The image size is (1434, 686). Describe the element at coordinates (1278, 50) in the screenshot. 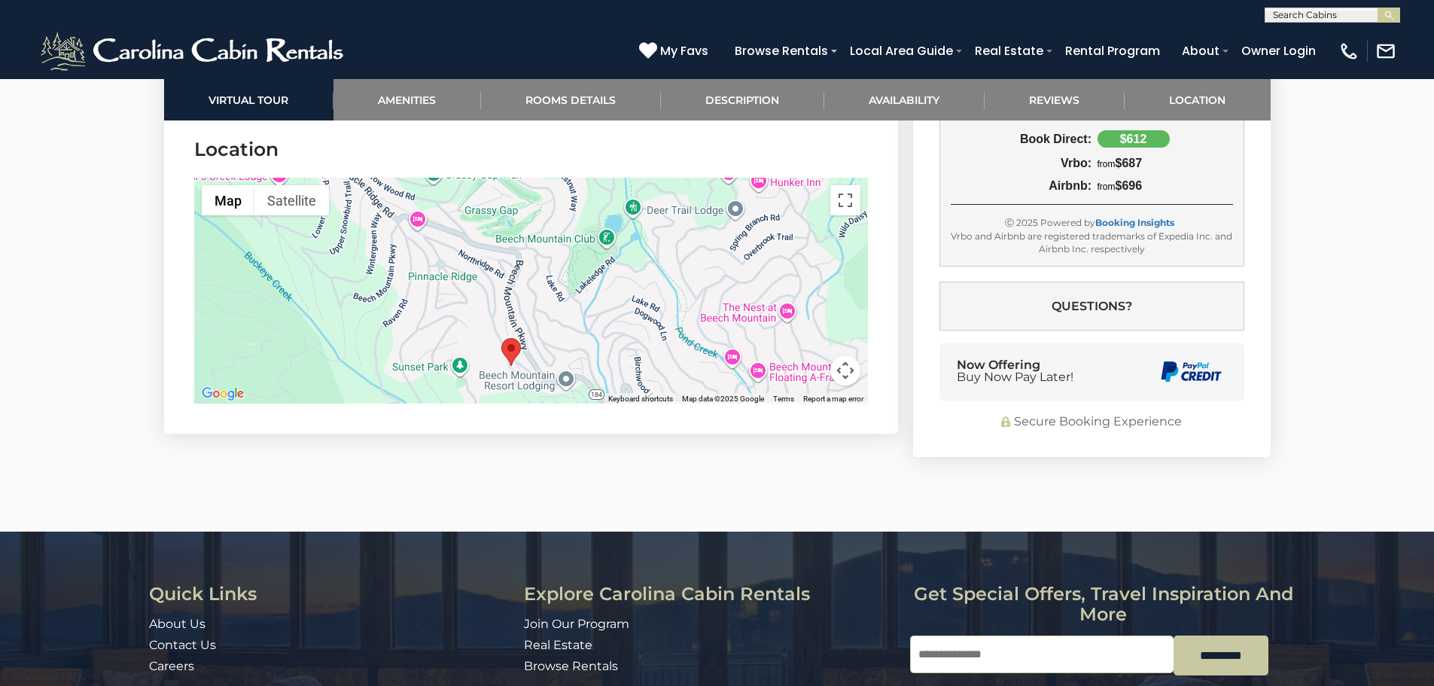

I see `a: Owner Login` at that location.